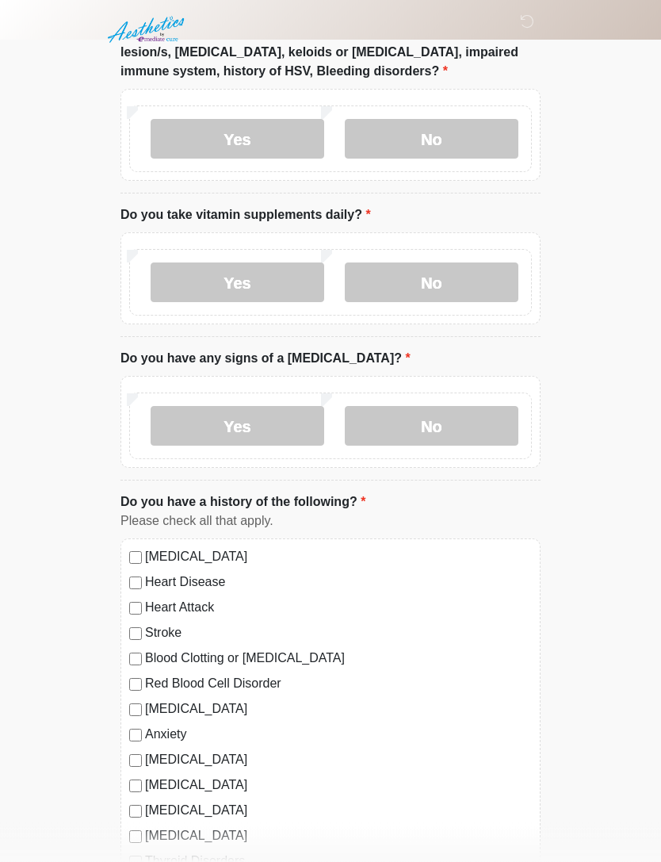  I want to click on input: Stroke, so click(136, 634).